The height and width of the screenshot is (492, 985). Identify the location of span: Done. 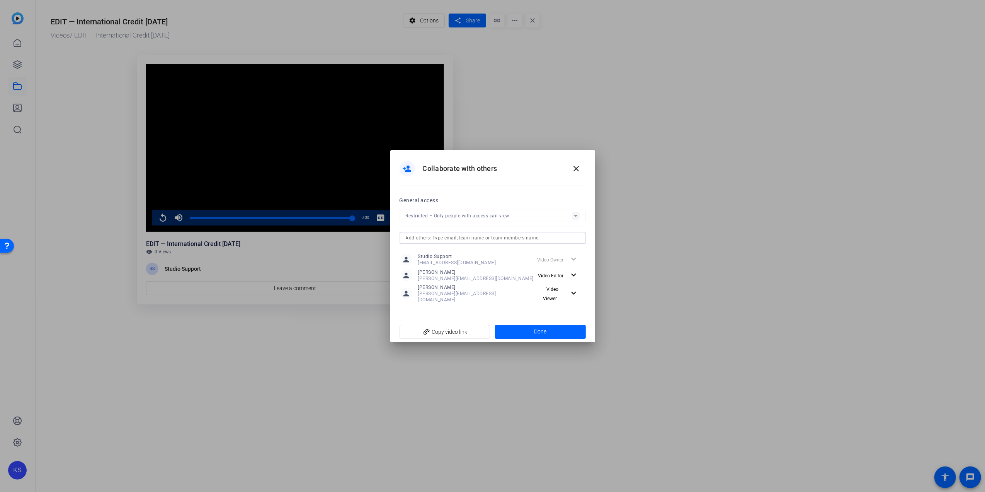
(540, 331).